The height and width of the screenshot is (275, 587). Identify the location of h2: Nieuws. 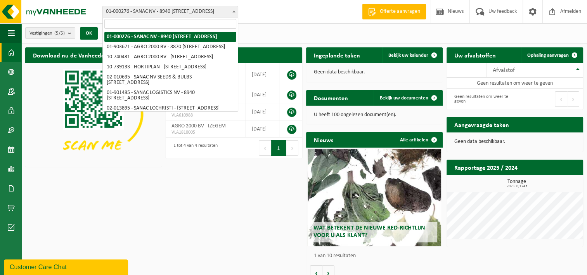
(324, 139).